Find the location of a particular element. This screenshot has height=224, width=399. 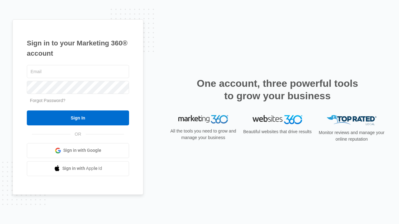

h1: Sign in to your Marketing 360® account is located at coordinates (78, 48).